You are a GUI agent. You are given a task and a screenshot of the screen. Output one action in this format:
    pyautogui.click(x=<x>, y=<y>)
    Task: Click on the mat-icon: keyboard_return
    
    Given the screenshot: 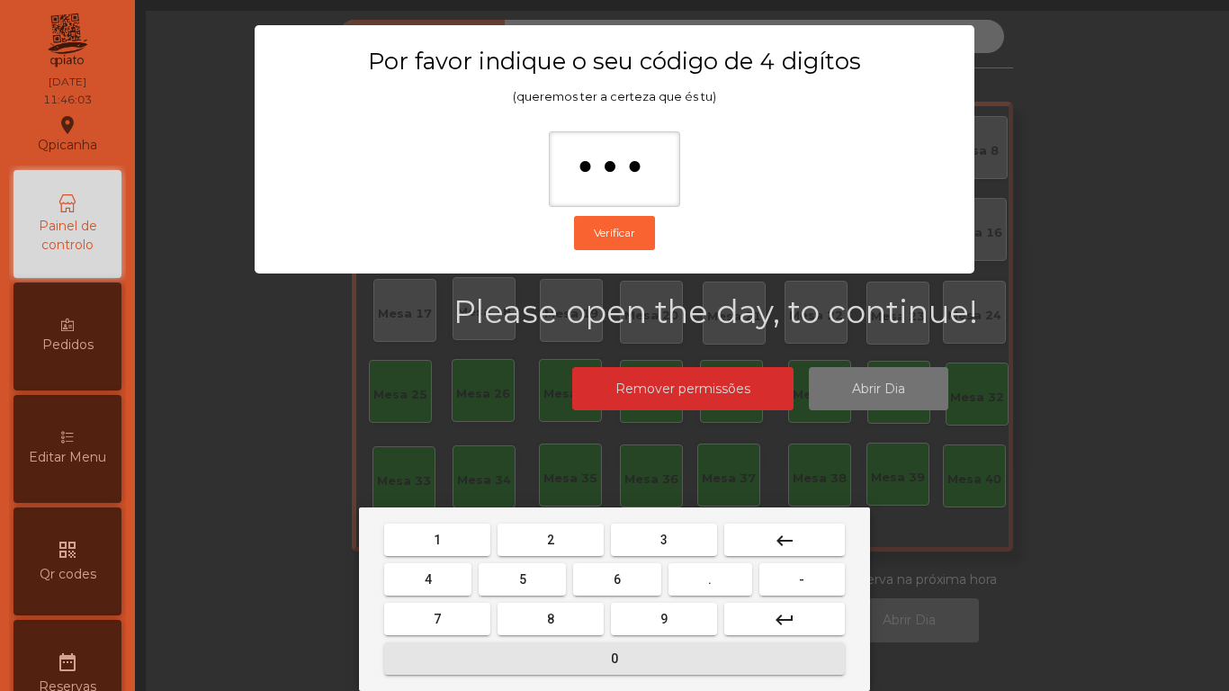 What is the action you would take?
    pyautogui.click(x=785, y=620)
    